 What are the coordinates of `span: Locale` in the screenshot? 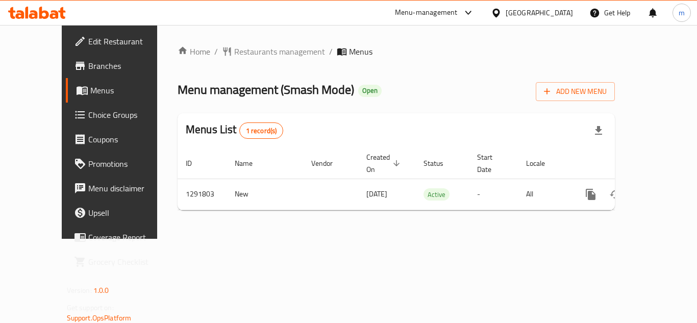 It's located at (542, 163).